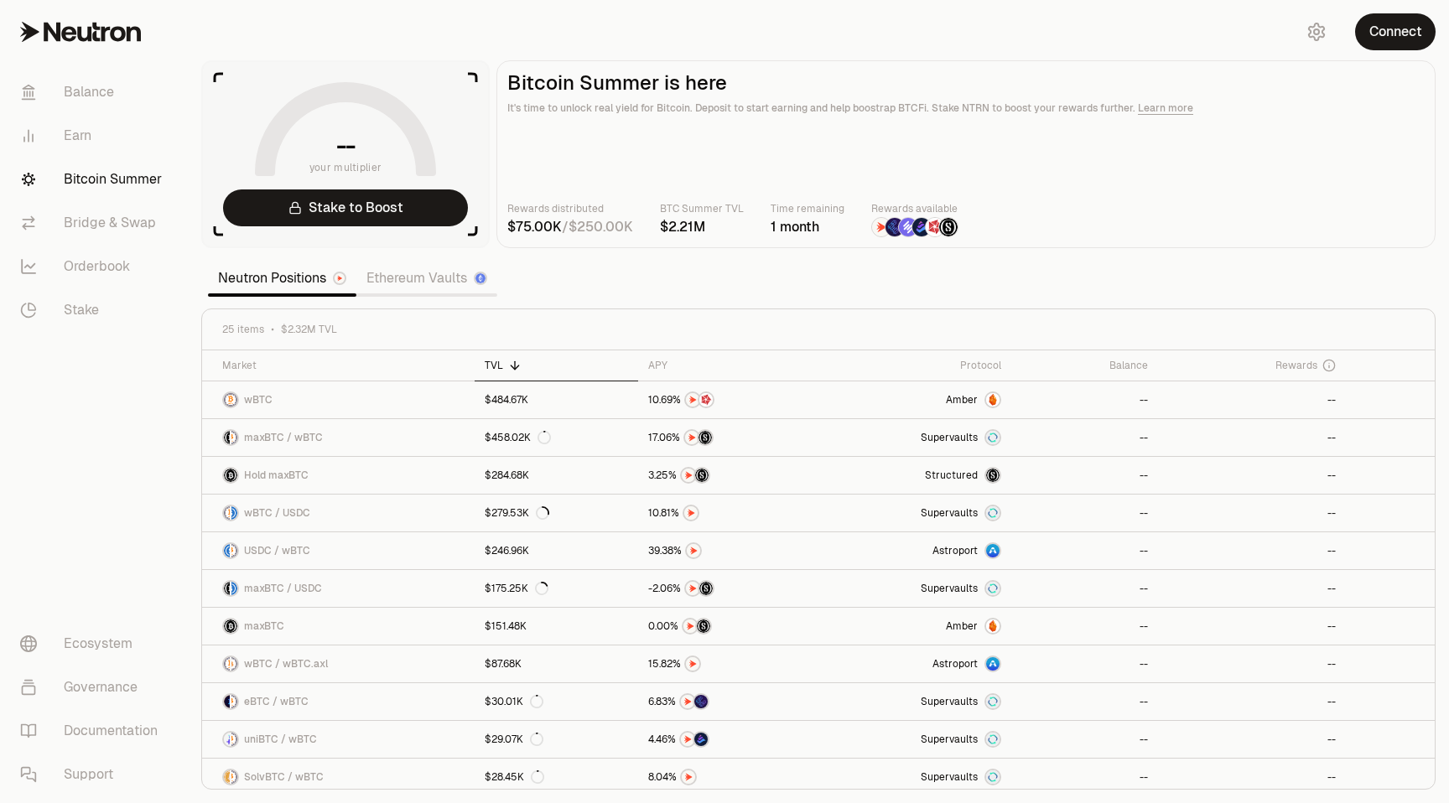 The height and width of the screenshot is (803, 1449). I want to click on span: 25 items, so click(243, 330).